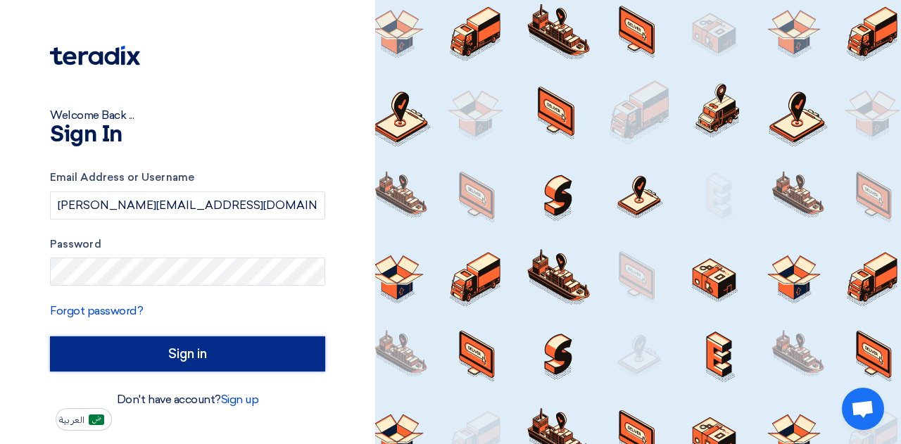  What do you see at coordinates (187, 400) in the screenshot?
I see `div: Don't have account?` at bounding box center [187, 400].